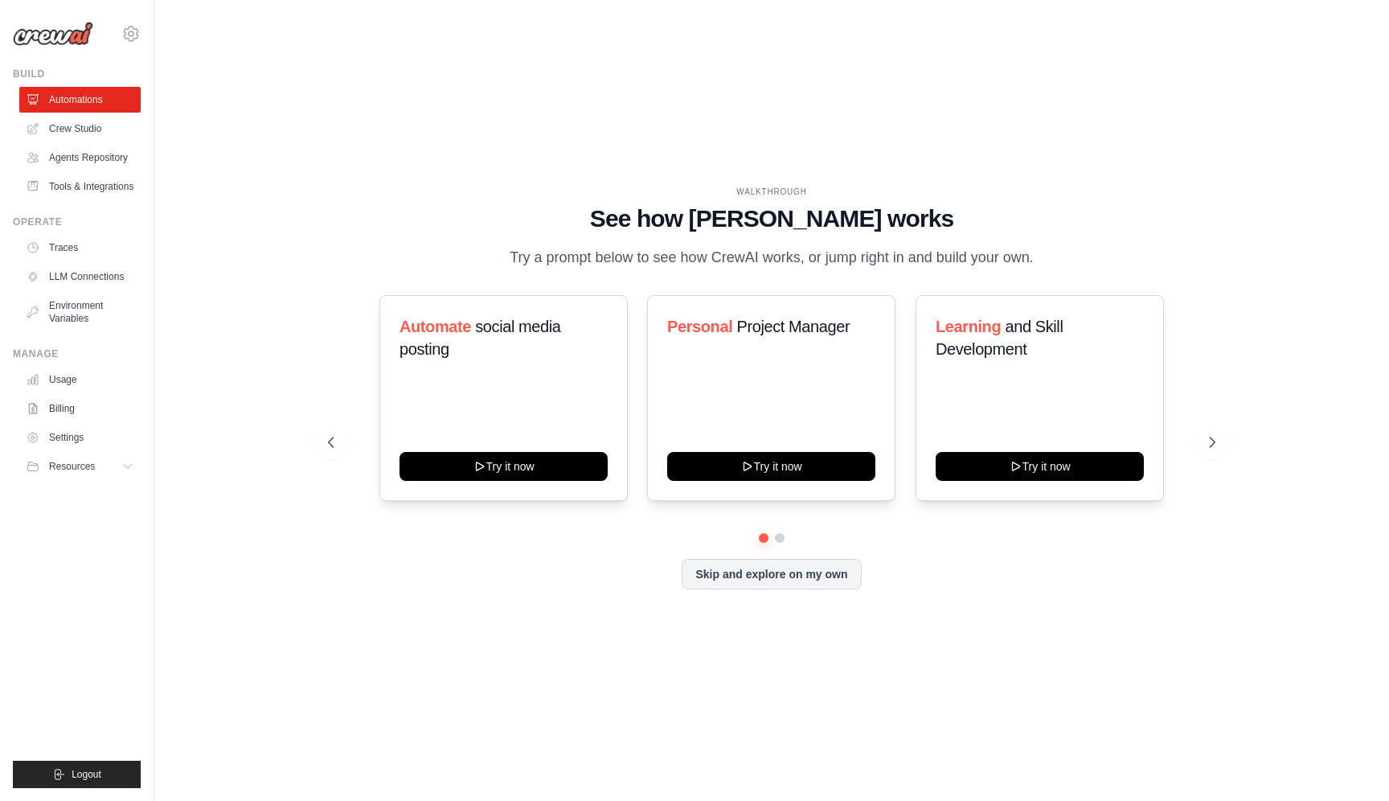 The image size is (1389, 801). Describe the element at coordinates (72, 466) in the screenshot. I see `span: Resources` at that location.